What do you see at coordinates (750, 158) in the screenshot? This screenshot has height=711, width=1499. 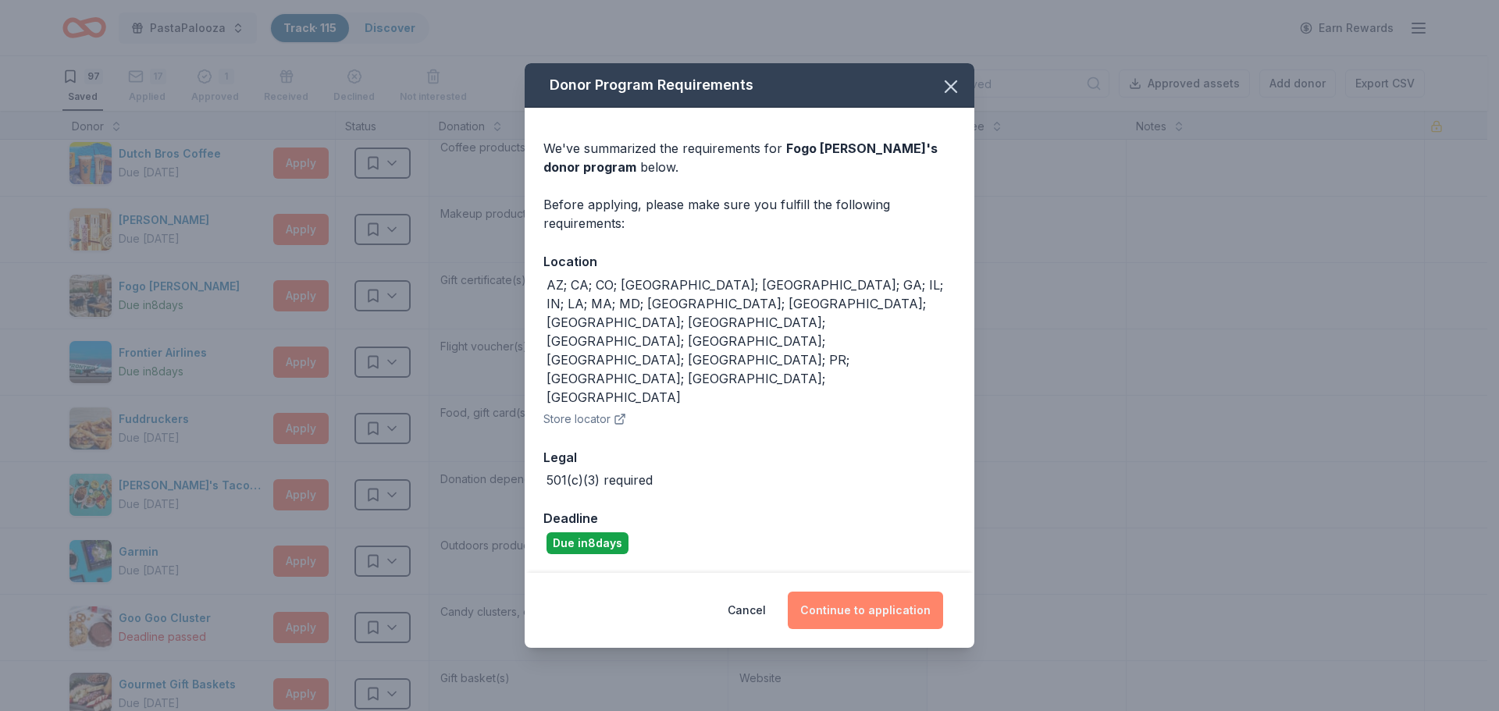 I see `div: We've summarized the requirements for below.` at bounding box center [750, 158].